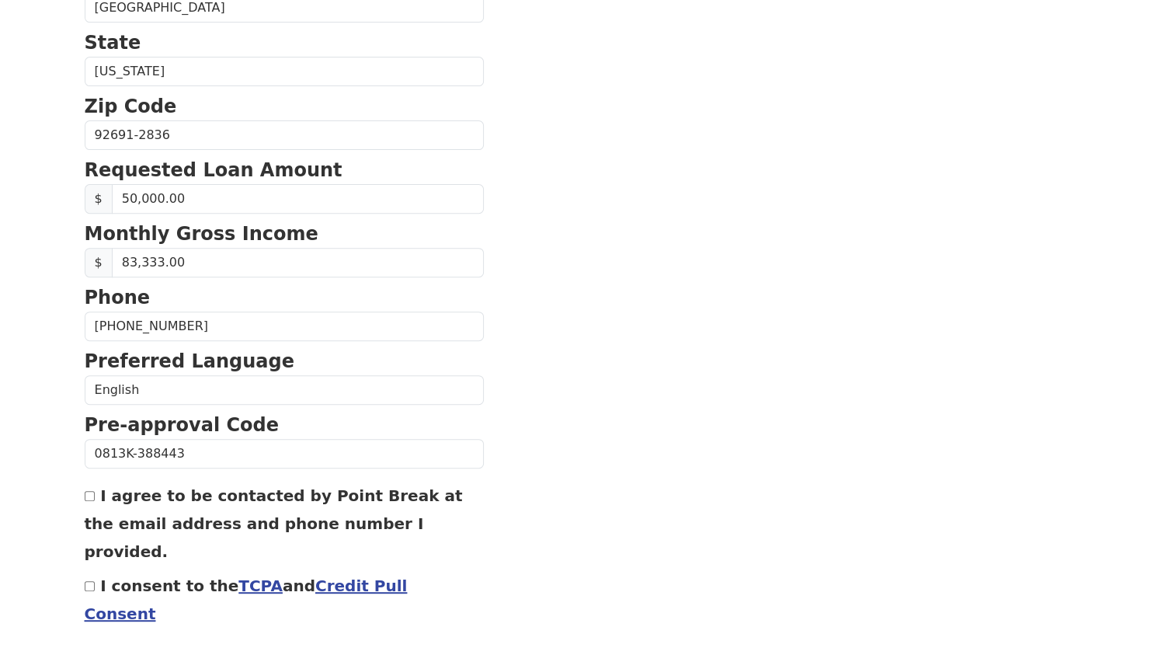  I want to click on p: Monthly Gross Income, so click(284, 234).